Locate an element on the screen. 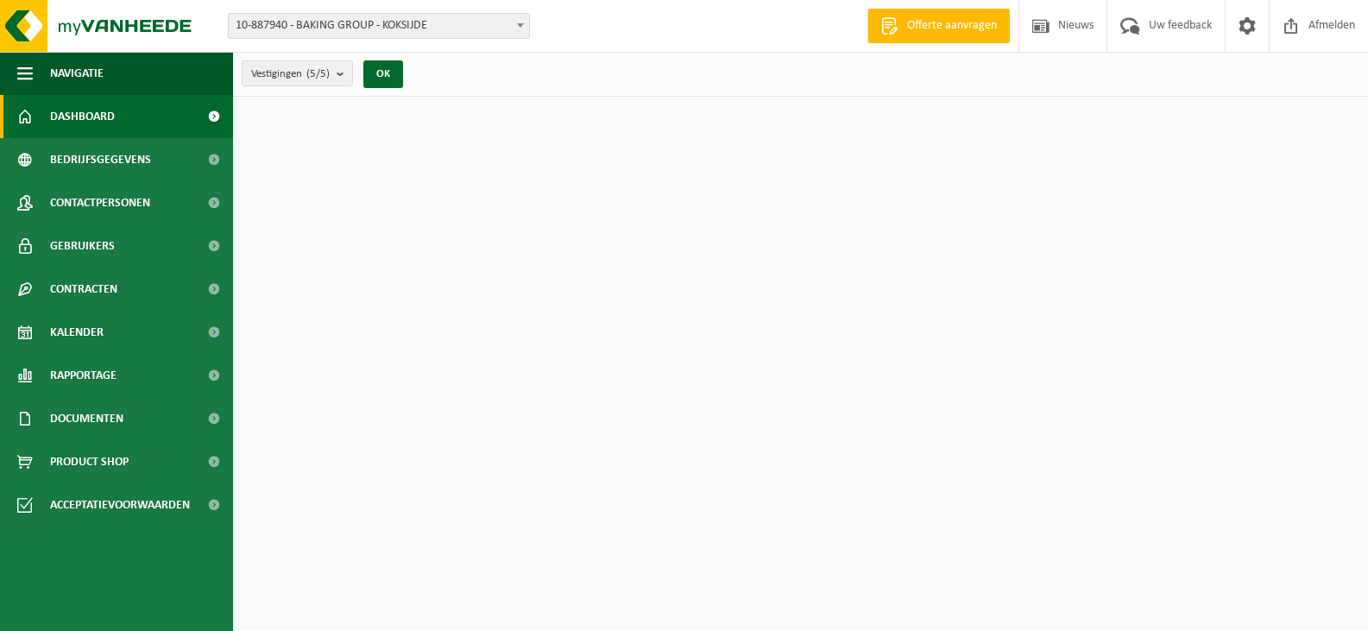 This screenshot has height=631, width=1368. span: Contracten is located at coordinates (84, 289).